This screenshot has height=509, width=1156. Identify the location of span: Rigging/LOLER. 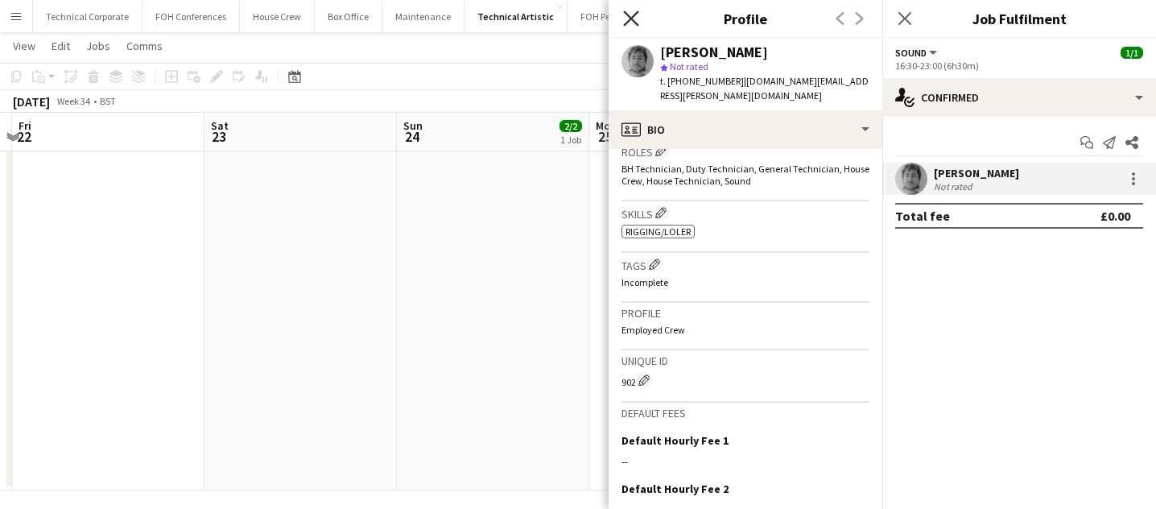
(658, 231).